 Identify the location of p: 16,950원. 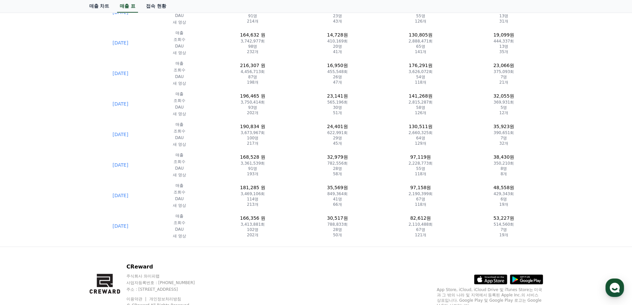
(337, 65).